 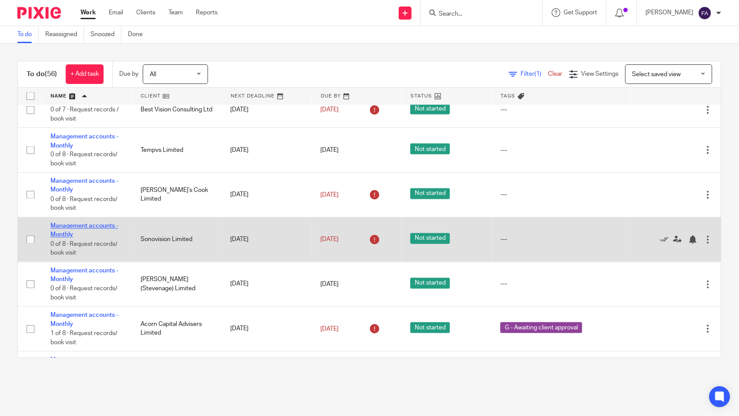 I want to click on span: 0 of 7 · Request records / book visit, so click(x=84, y=114).